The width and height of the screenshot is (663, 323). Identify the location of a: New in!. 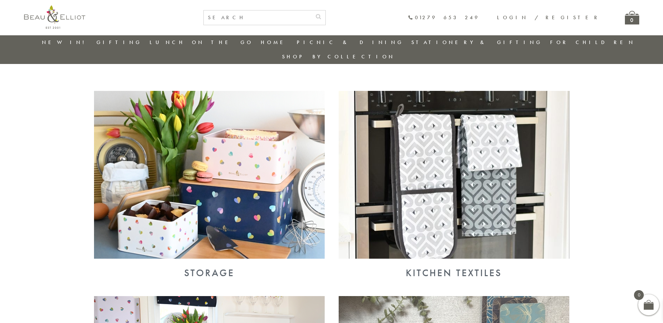
(65, 42).